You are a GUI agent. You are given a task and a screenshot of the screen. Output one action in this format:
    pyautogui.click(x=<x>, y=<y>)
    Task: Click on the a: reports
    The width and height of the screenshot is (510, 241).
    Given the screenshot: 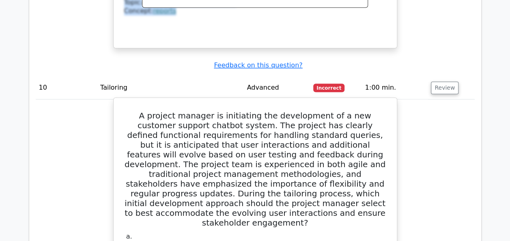 What is the action you would take?
    pyautogui.click(x=164, y=11)
    